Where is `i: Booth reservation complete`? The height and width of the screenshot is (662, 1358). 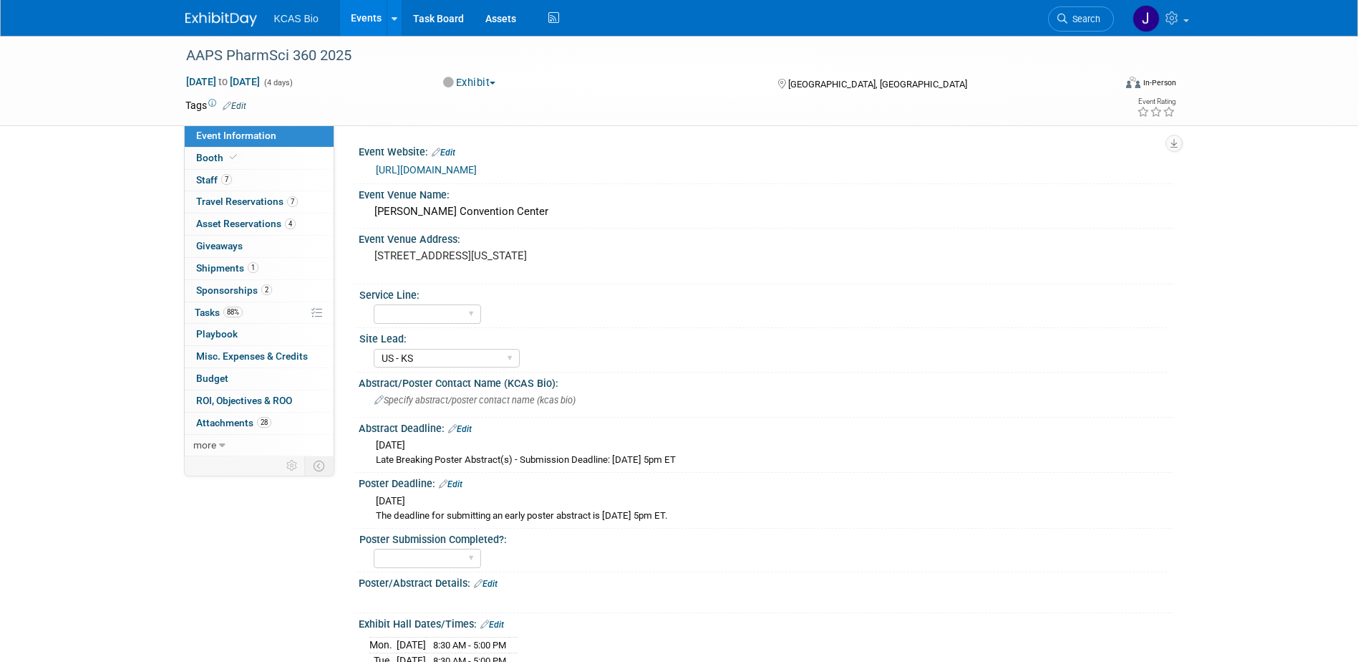 i: Booth reservation complete is located at coordinates (233, 157).